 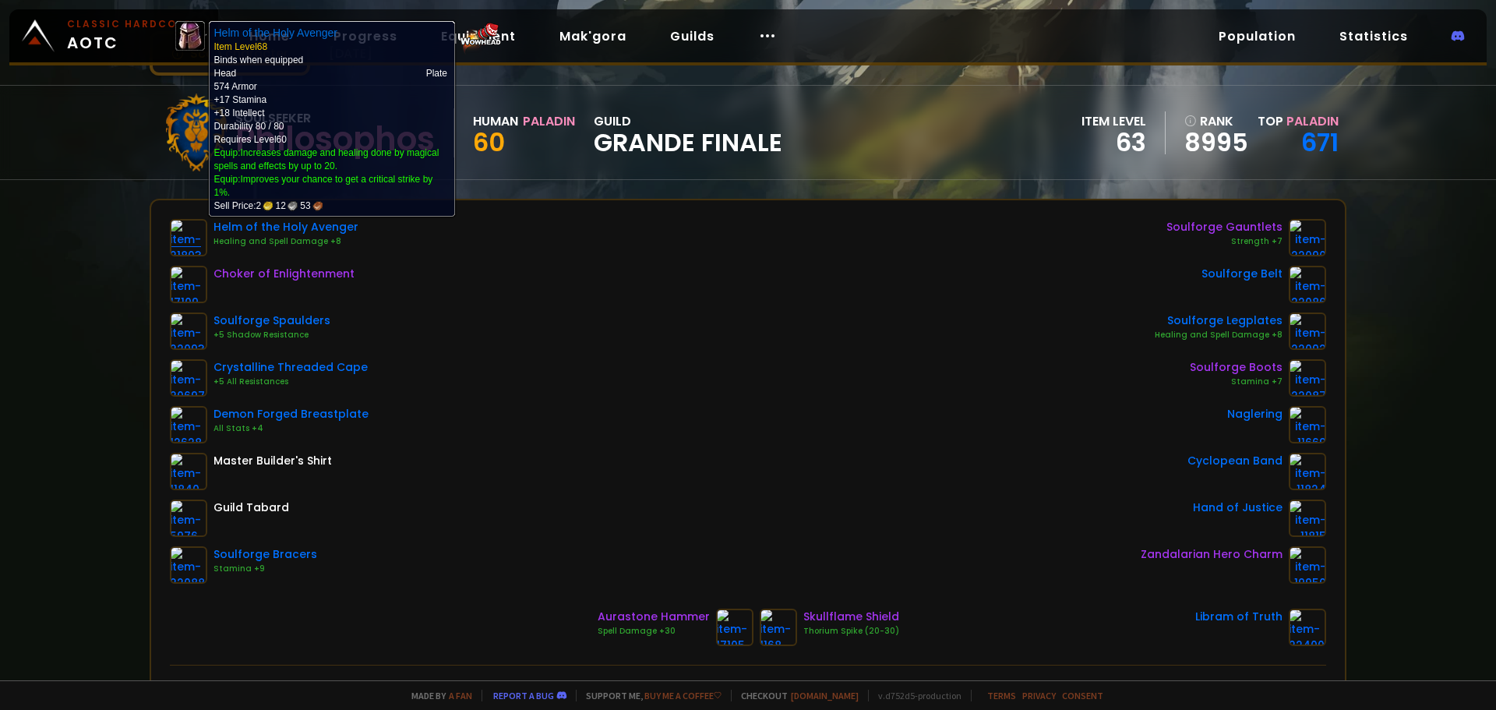 What do you see at coordinates (1218, 320) in the screenshot?
I see `div: Soulforge Legplates` at bounding box center [1218, 320].